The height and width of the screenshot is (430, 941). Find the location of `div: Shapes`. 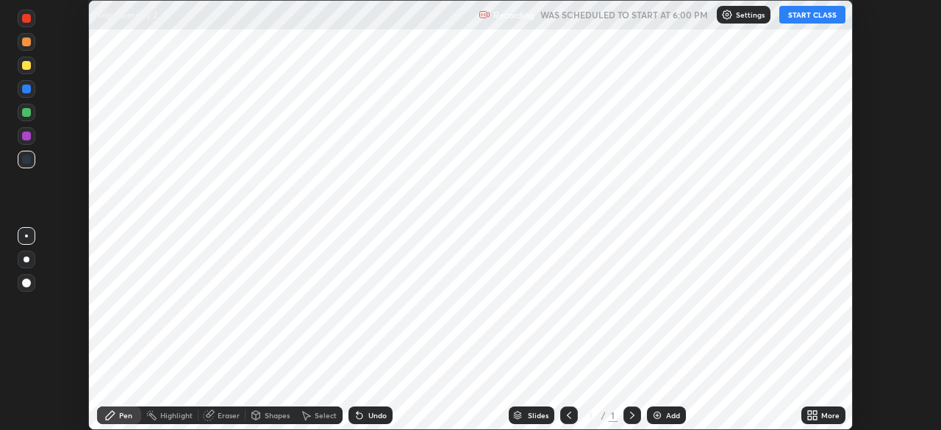

div: Shapes is located at coordinates (277, 415).